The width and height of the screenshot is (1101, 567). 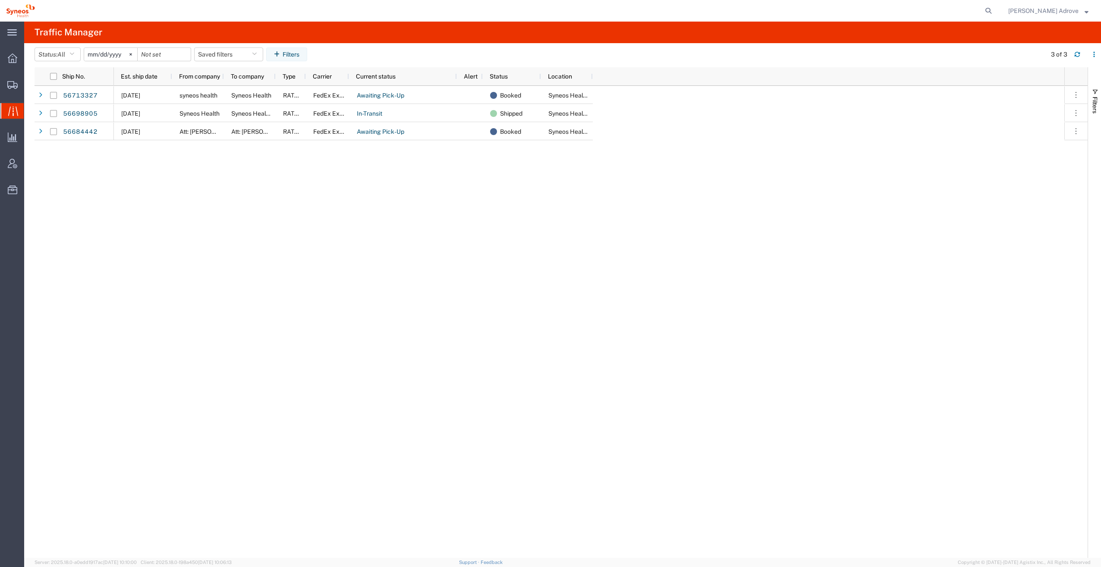 I want to click on a: 56684442, so click(x=80, y=132).